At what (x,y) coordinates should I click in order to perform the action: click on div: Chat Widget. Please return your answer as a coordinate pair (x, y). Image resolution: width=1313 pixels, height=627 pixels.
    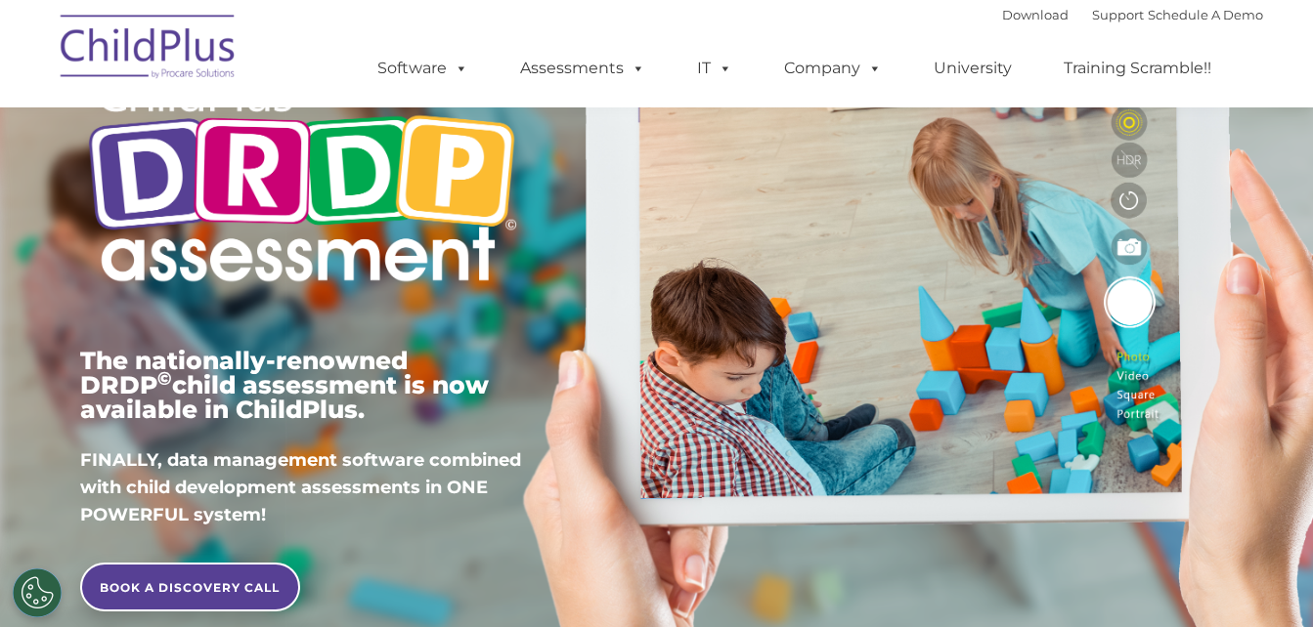
    Looking at the image, I should click on (1152, 522).